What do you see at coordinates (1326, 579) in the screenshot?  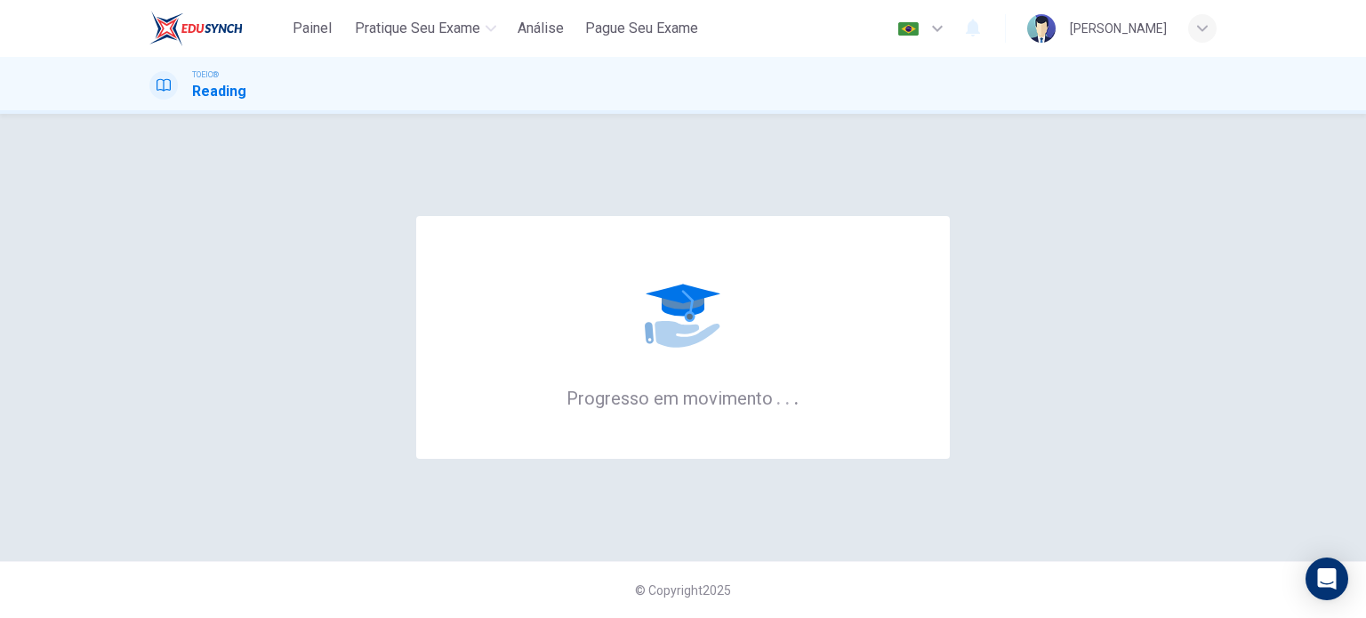 I see `div: Open Intercom Messenger` at bounding box center [1326, 579].